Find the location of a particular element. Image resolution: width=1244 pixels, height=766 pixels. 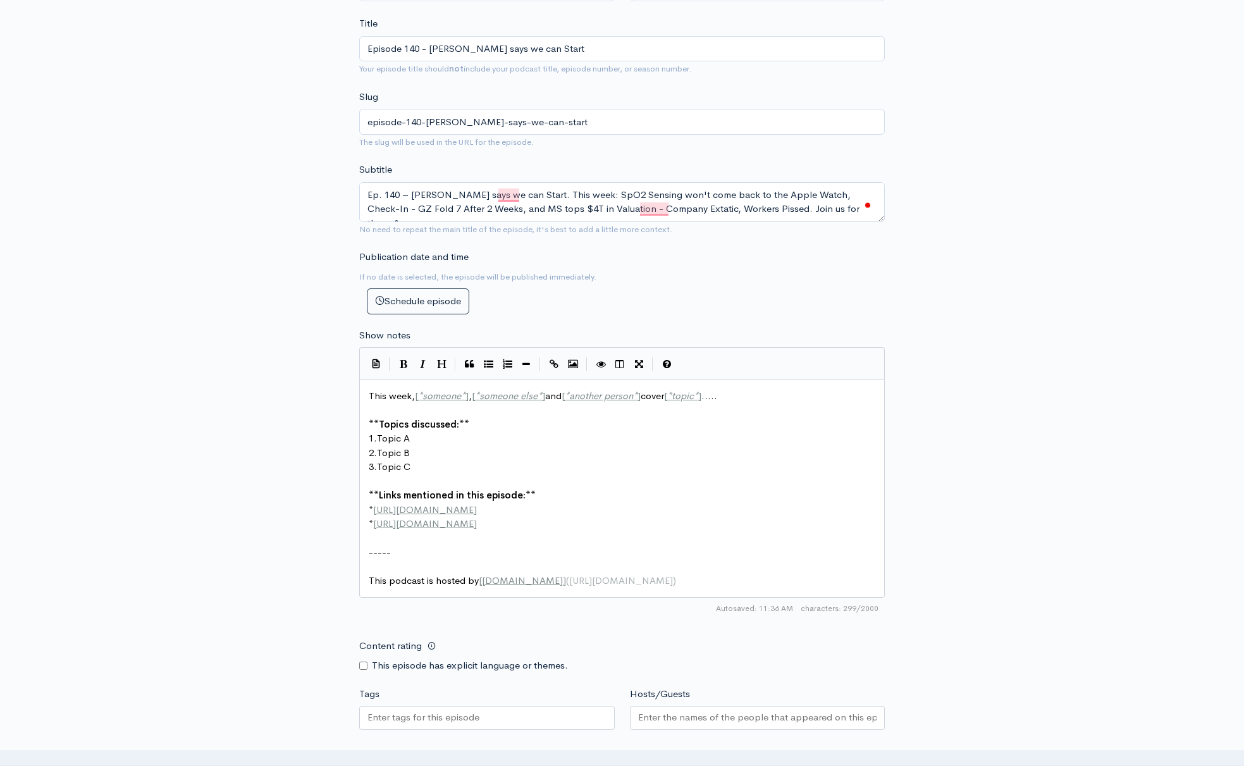

span: another person is located at coordinates (601, 395).